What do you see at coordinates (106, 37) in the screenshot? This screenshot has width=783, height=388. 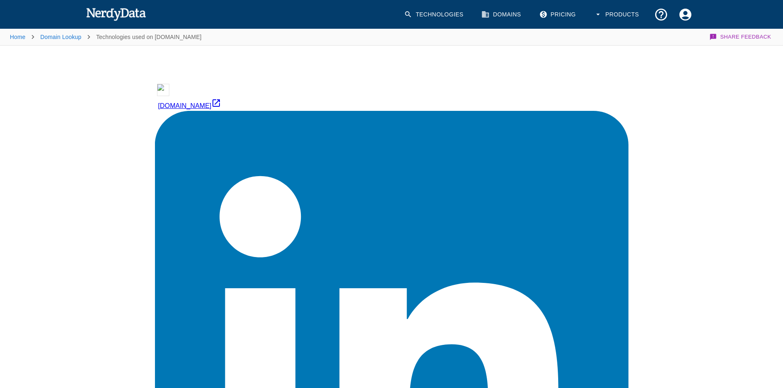 I see `nav: breadcrumb` at bounding box center [106, 37].